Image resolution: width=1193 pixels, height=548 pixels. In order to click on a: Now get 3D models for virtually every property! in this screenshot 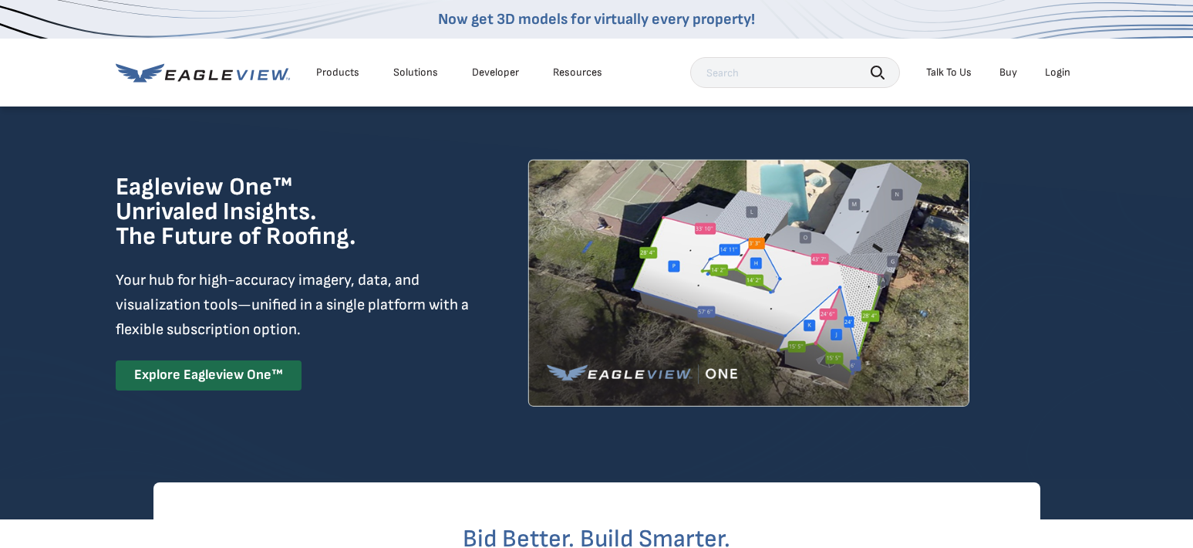, I will do `click(596, 19)`.